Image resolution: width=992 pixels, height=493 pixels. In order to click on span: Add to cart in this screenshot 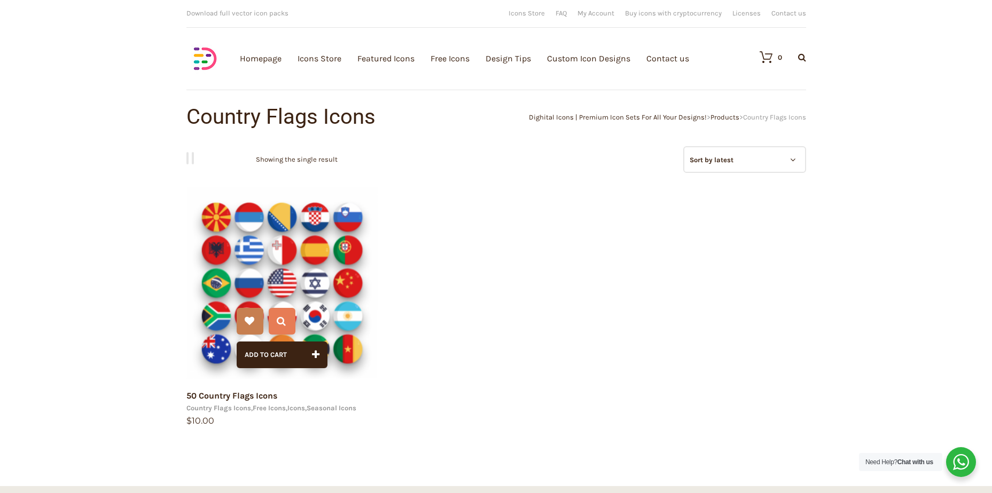, I will do `click(265, 355)`.